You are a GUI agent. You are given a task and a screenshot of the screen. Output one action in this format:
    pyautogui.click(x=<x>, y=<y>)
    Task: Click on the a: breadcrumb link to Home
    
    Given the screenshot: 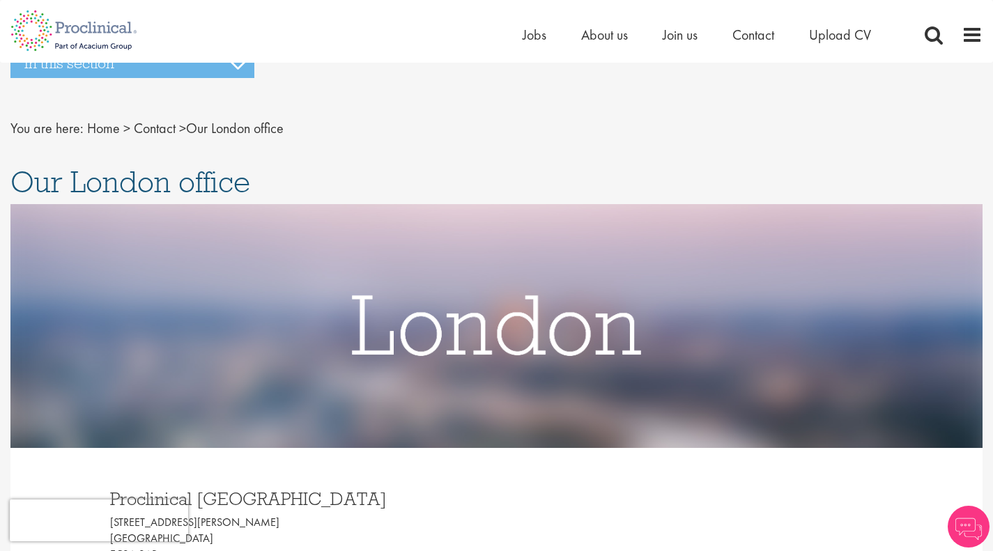 What is the action you would take?
    pyautogui.click(x=103, y=128)
    